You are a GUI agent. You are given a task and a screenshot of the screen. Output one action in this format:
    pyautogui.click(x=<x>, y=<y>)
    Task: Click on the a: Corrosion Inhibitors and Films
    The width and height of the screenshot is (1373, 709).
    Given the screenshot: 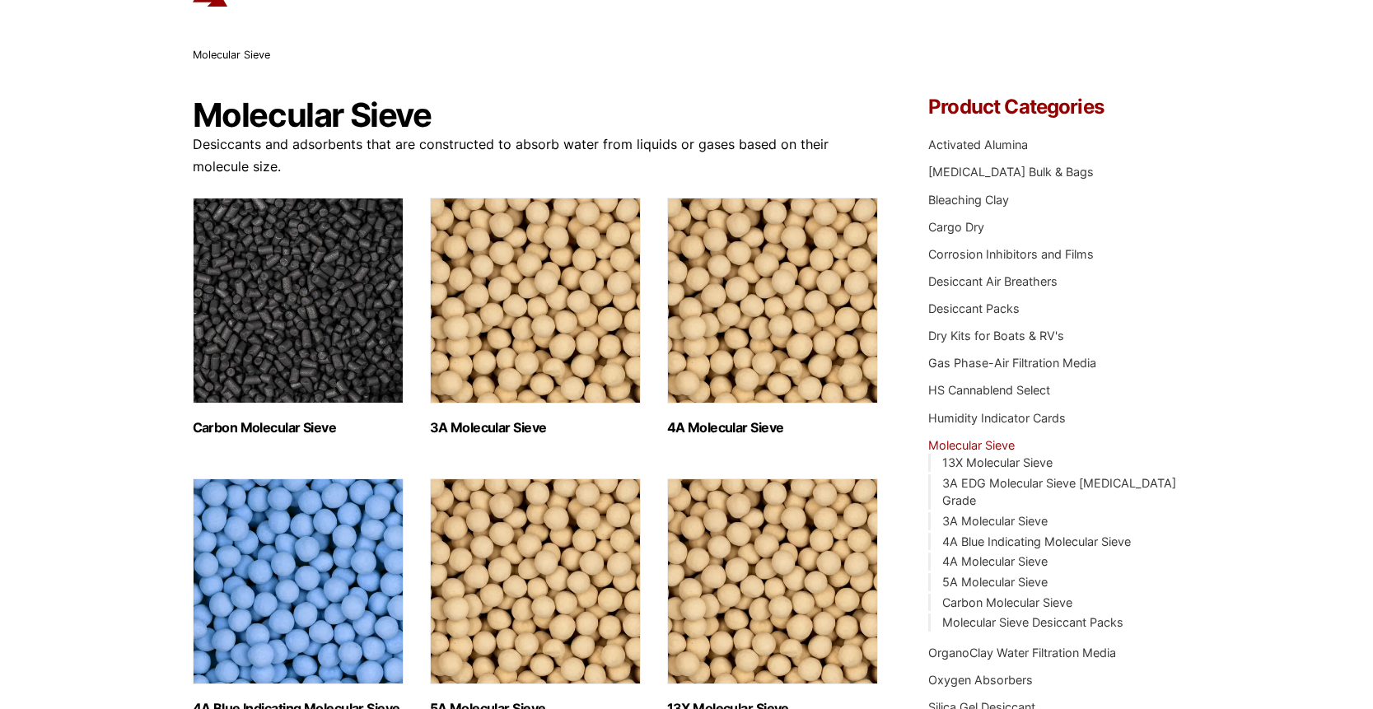 What is the action you would take?
    pyautogui.click(x=1011, y=254)
    